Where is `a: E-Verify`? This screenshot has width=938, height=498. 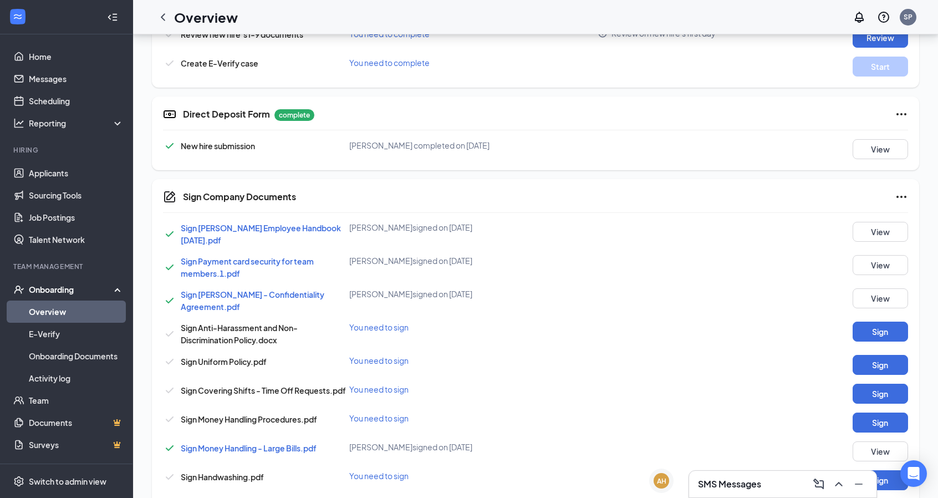 a: E-Verify is located at coordinates (76, 334).